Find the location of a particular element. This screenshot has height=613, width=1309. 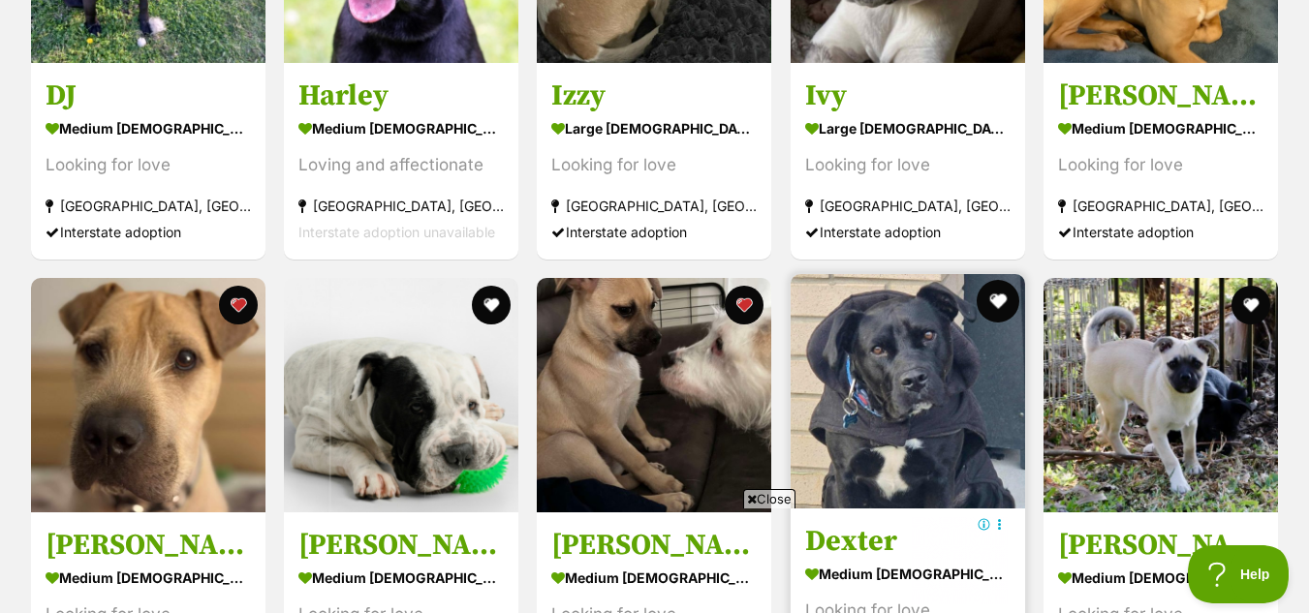

img: Rex is located at coordinates (1161, 395).